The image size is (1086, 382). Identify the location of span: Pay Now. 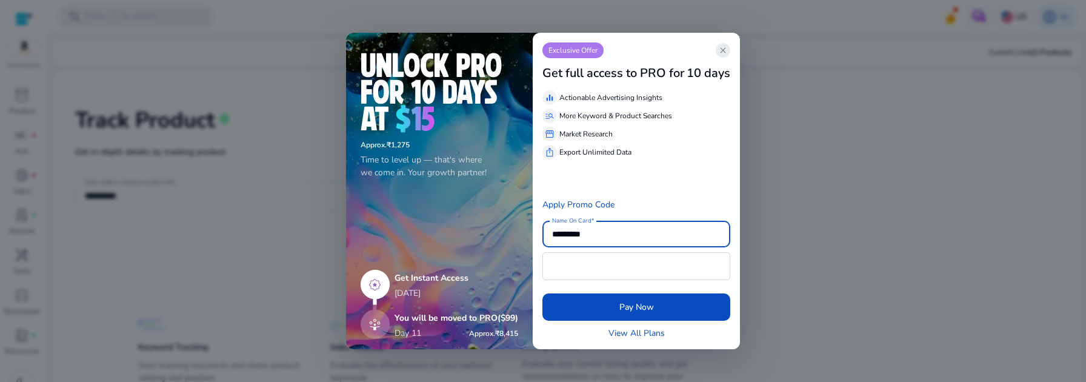
(637, 307).